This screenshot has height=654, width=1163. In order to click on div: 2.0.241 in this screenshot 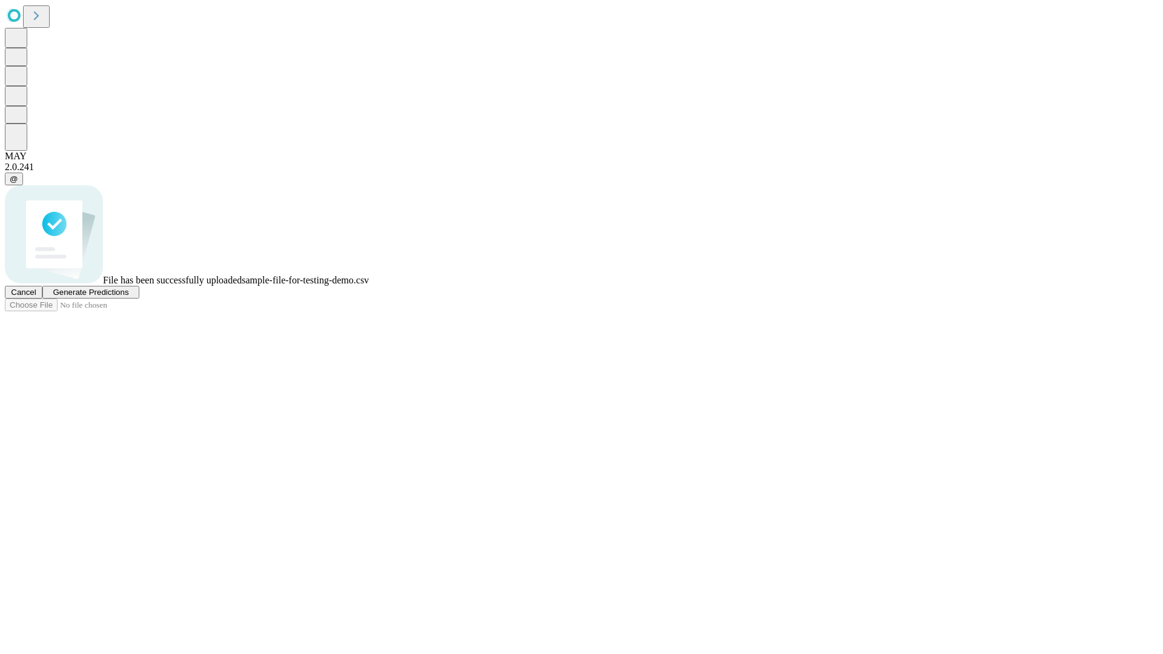, I will do `click(582, 167)`.